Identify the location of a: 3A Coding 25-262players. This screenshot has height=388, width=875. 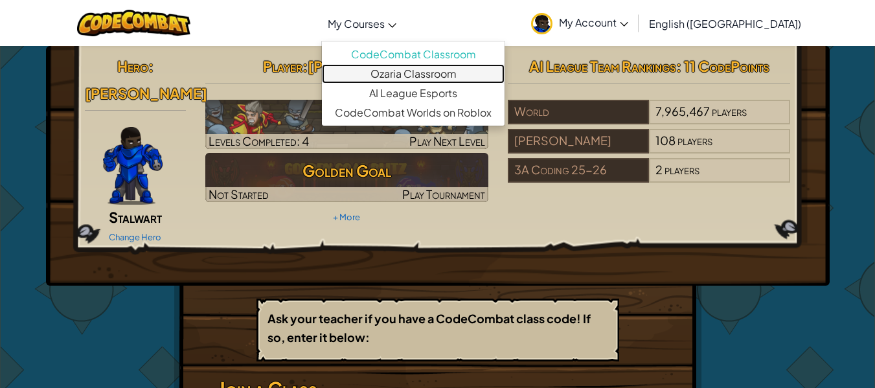
(649, 178).